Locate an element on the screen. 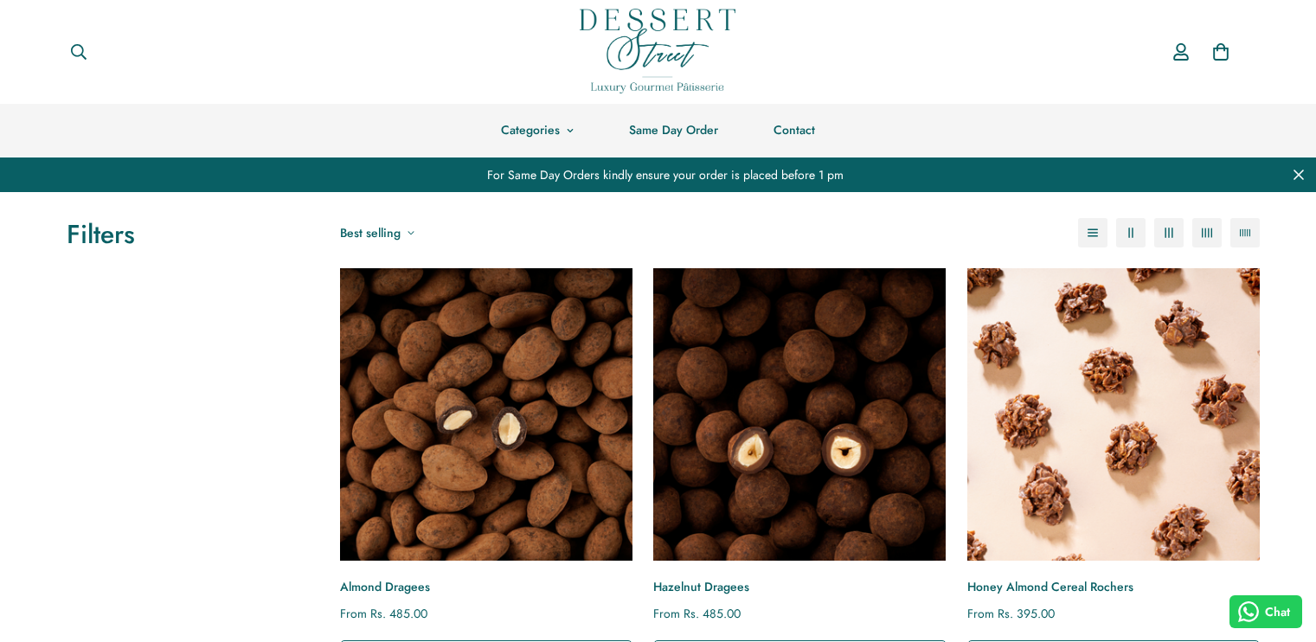  div: For Same Day Orders kindly ensure your order is placed before 1 pm is located at coordinates (658, 175).